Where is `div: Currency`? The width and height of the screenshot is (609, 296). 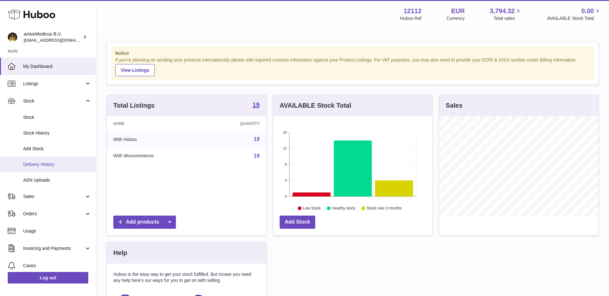 div: Currency is located at coordinates (455, 18).